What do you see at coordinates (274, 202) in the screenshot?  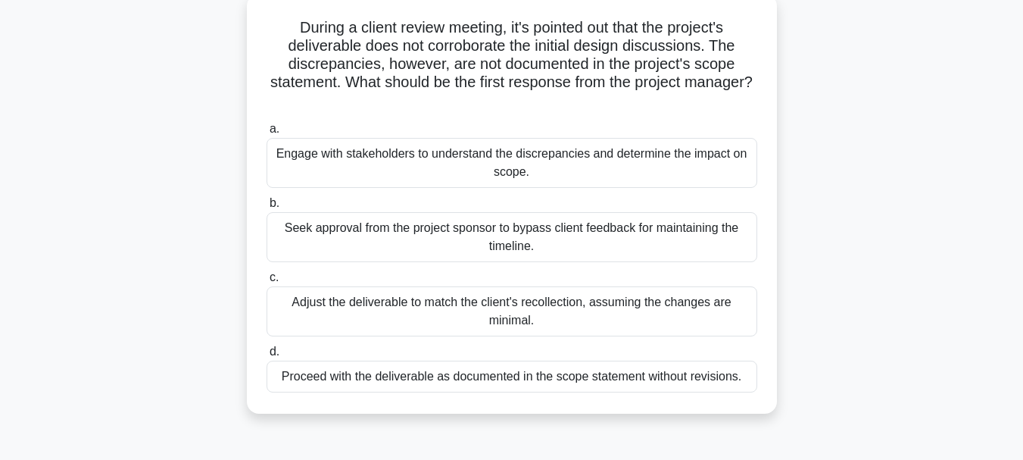 I see `span: b.` at bounding box center [274, 202].